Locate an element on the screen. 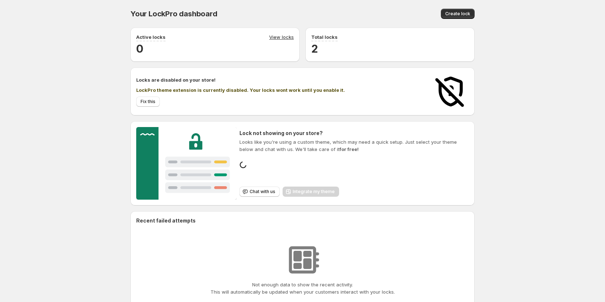 This screenshot has height=302, width=605. p: Total locks is located at coordinates (324, 37).